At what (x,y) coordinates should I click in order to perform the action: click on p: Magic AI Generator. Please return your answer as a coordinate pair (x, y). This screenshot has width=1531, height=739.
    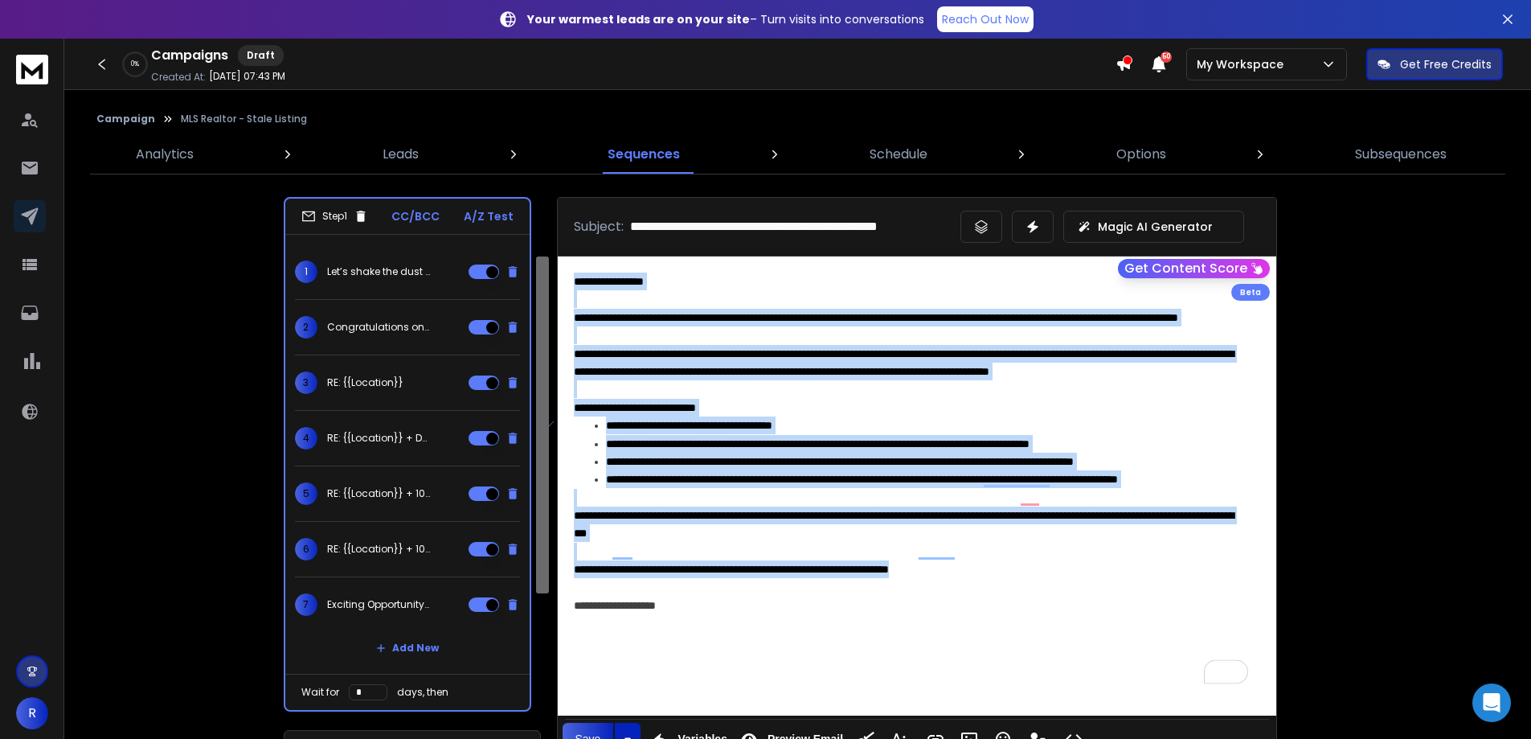
    Looking at the image, I should click on (1155, 227).